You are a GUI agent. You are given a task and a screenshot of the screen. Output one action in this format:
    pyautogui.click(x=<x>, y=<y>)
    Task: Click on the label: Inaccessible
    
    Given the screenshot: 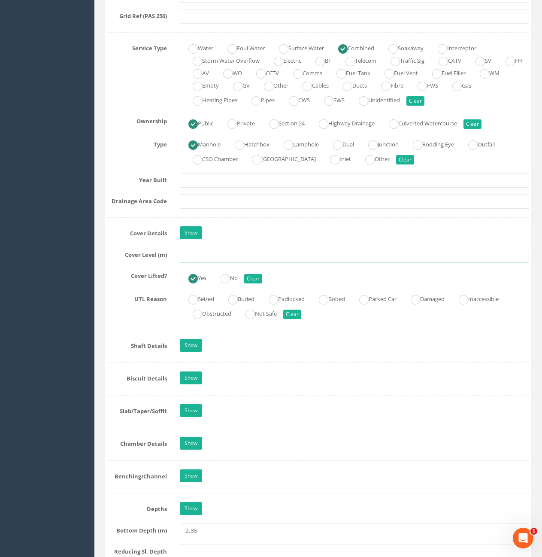 What is the action you would take?
    pyautogui.click(x=474, y=298)
    